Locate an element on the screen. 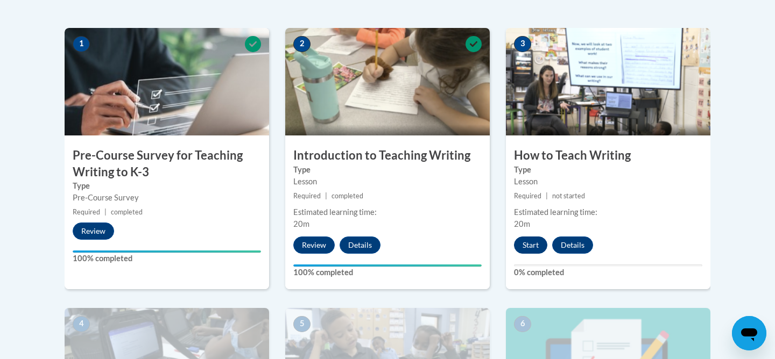 This screenshot has width=775, height=359. span: 3 is located at coordinates (522, 44).